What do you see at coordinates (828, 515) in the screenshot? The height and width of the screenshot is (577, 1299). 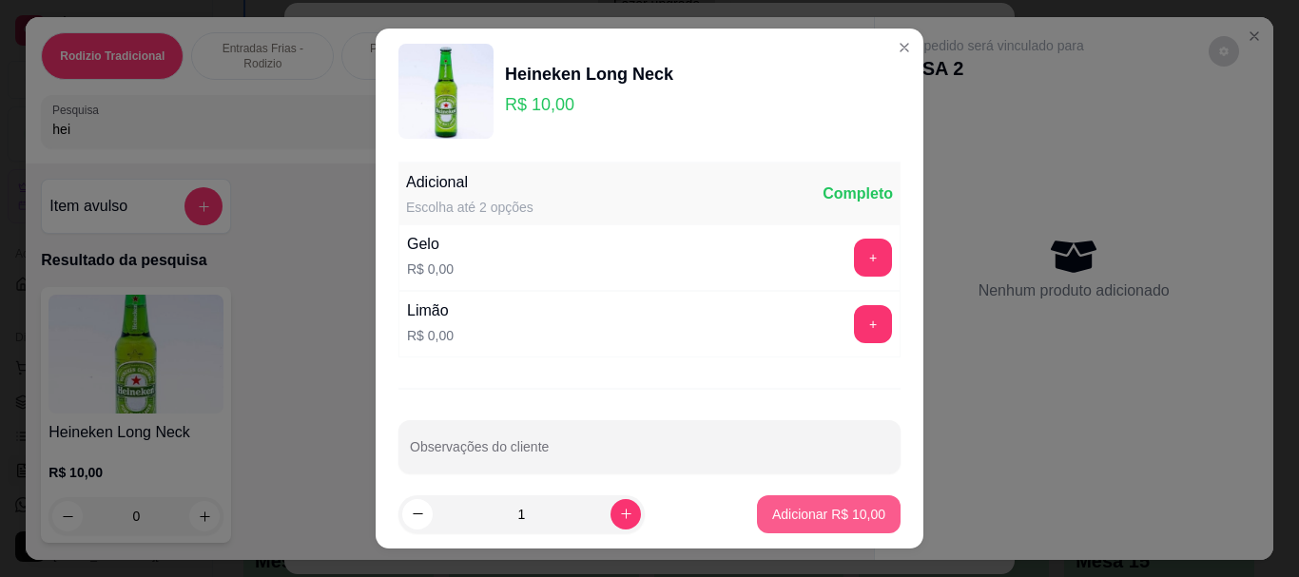 I see `p: Adicionar R$ 10,00` at bounding box center [828, 515].